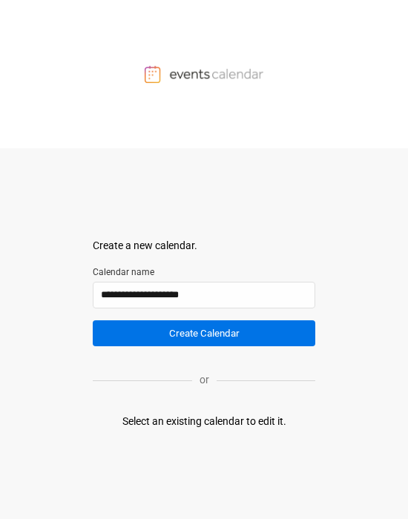 The width and height of the screenshot is (408, 519). Describe the element at coordinates (204, 272) in the screenshot. I see `label: Calendar name` at that location.